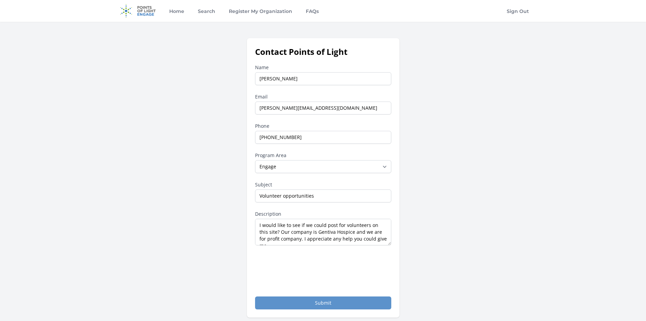 The image size is (646, 321). I want to click on h1: Contact Points of Light, so click(323, 52).